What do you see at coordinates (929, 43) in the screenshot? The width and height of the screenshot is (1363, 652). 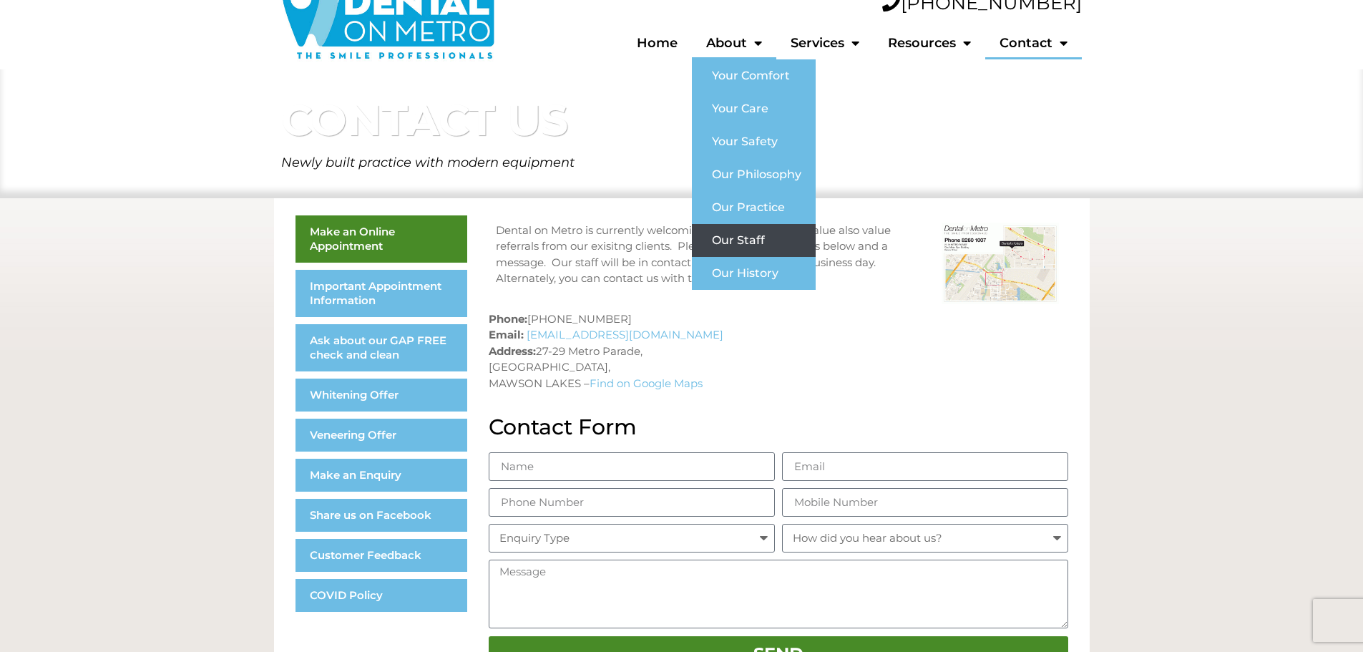 I see `a: Resources` at bounding box center [929, 43].